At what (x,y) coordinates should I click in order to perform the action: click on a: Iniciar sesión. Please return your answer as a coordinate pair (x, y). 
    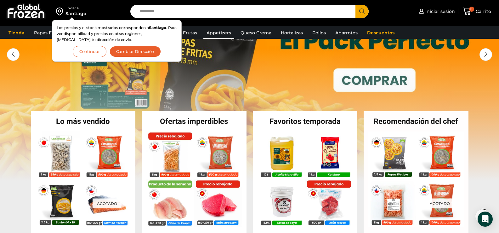
    Looking at the image, I should click on (436, 11).